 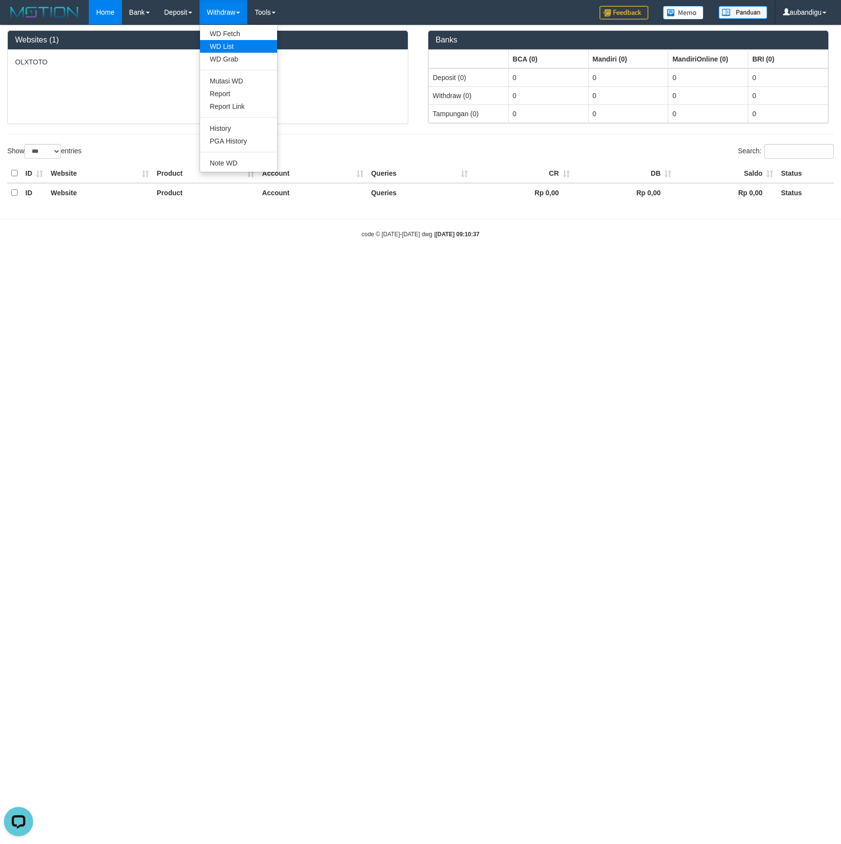 What do you see at coordinates (208, 40) in the screenshot?
I see `h3: Websites (1)` at bounding box center [208, 40].